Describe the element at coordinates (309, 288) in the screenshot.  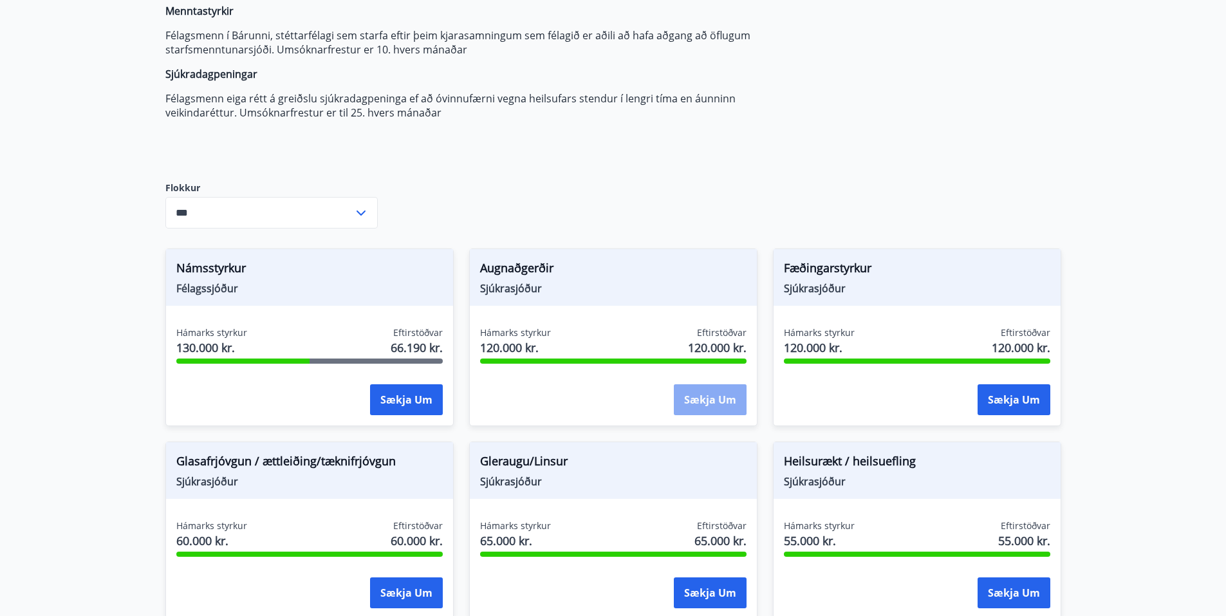
I see `span: Félagssjóður` at that location.